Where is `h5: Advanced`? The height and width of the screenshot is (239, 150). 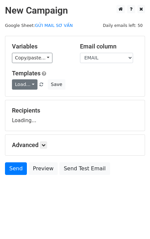
h5: Advanced is located at coordinates (75, 145).